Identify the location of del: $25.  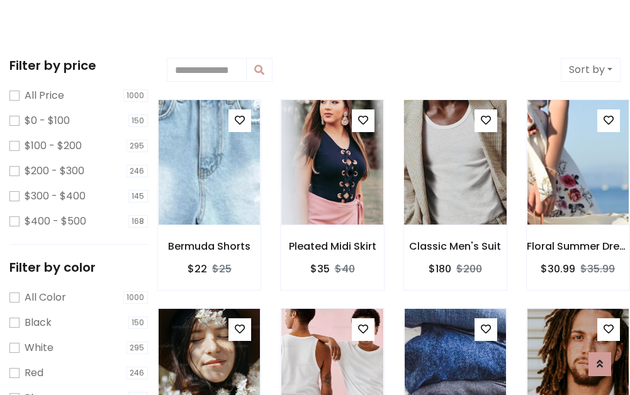
(222, 269).